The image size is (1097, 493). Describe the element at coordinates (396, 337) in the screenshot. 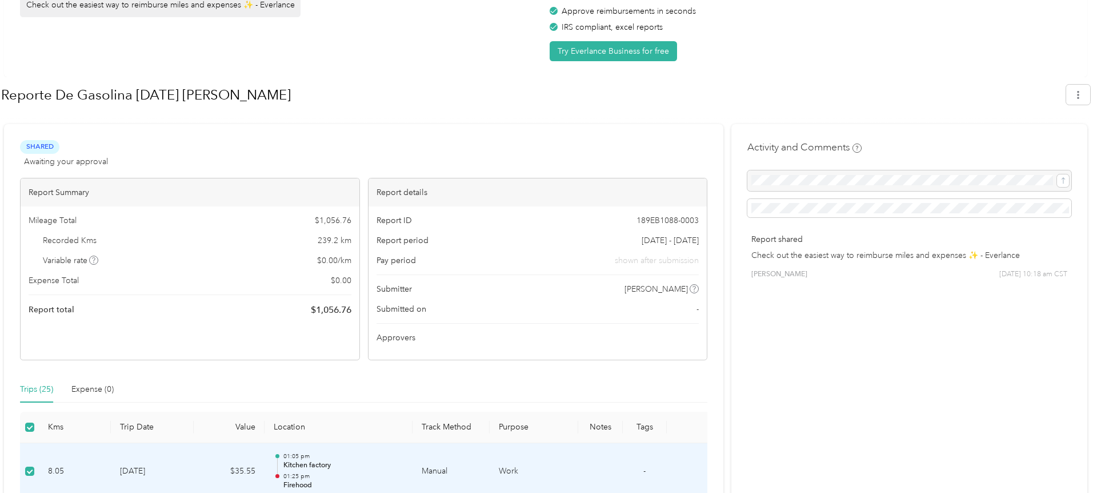

I see `span: Approvers` at that location.